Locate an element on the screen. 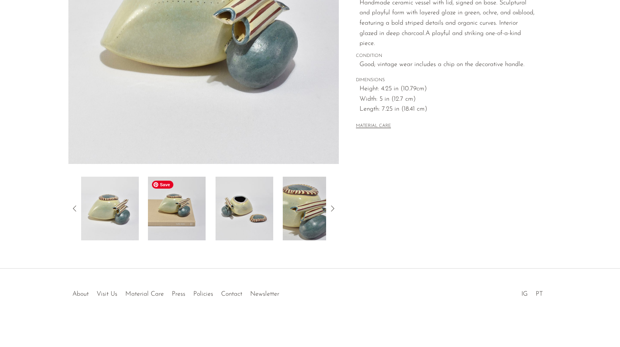 This screenshot has width=620, height=347. span: CONDITION is located at coordinates (445, 56).